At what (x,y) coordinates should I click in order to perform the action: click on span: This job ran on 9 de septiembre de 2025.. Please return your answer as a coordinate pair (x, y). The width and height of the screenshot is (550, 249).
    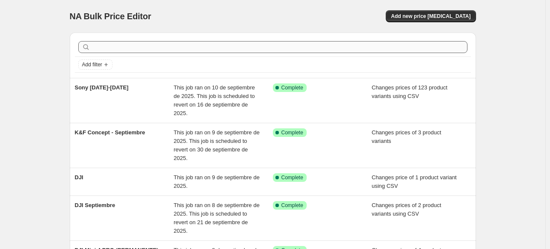
    Looking at the image, I should click on (216, 181).